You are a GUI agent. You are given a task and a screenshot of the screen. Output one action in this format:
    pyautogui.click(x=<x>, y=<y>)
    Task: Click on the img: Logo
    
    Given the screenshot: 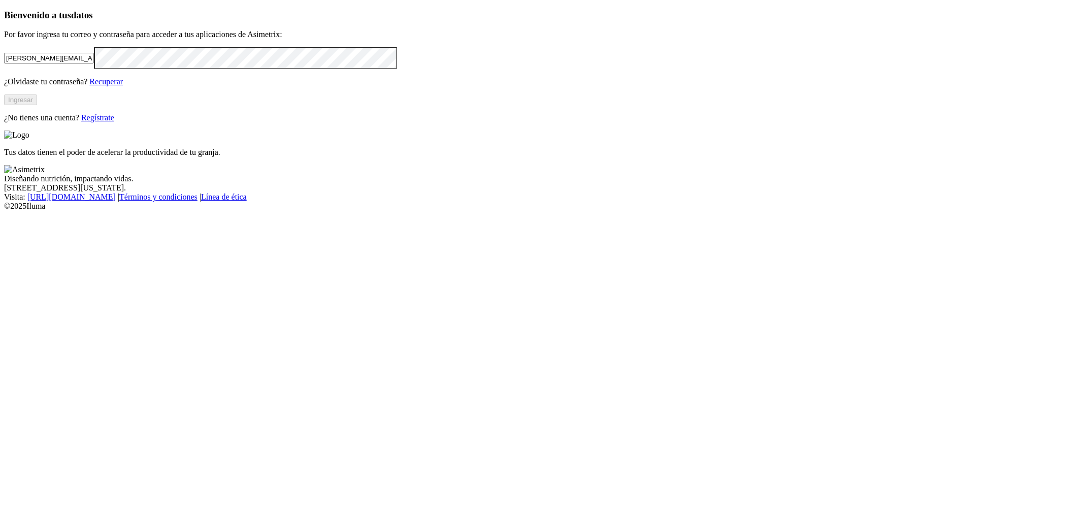 What is the action you would take?
    pyautogui.click(x=17, y=135)
    